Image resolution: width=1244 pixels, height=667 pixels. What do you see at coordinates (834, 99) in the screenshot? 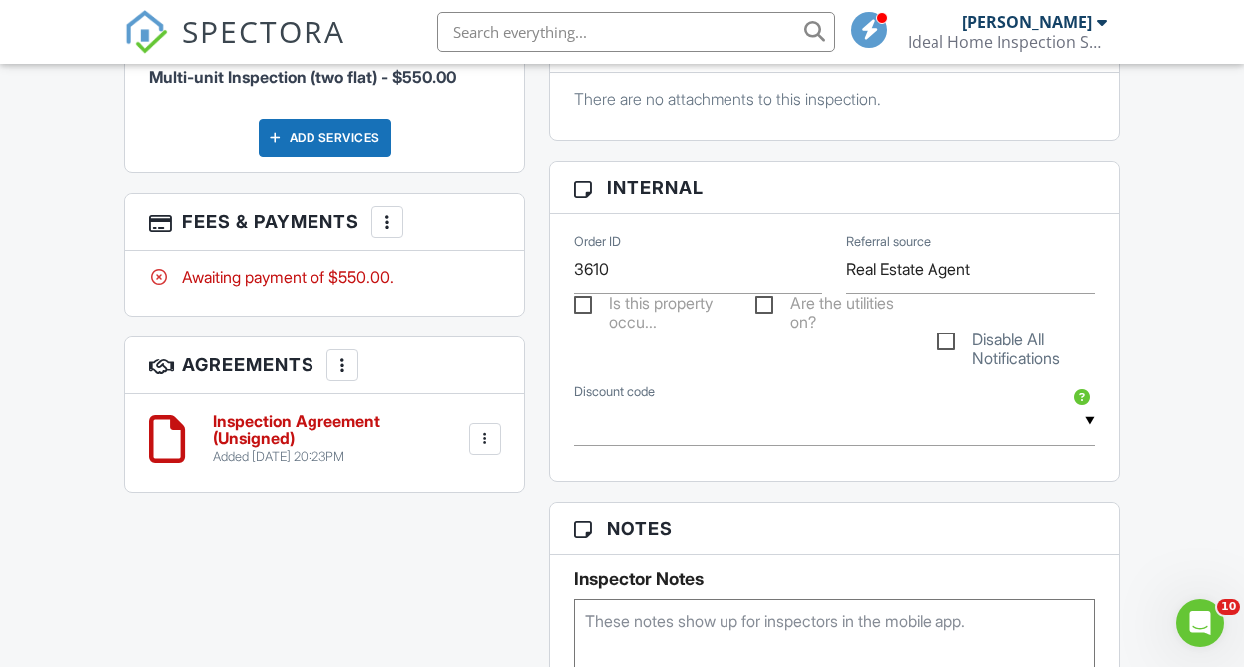
I see `p: There are no attachments to this inspection.` at bounding box center [834, 99].